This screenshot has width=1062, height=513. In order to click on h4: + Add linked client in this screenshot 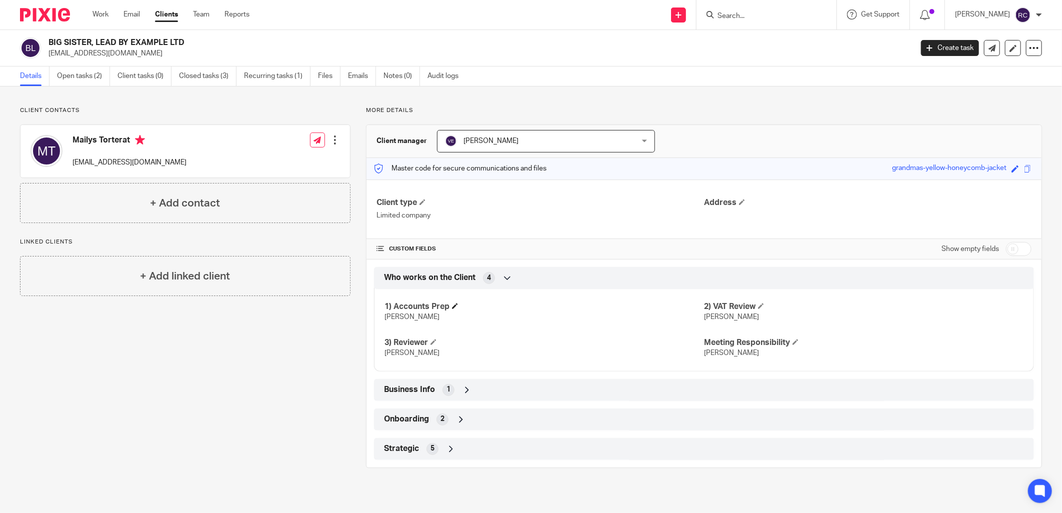, I will do `click(185, 276)`.